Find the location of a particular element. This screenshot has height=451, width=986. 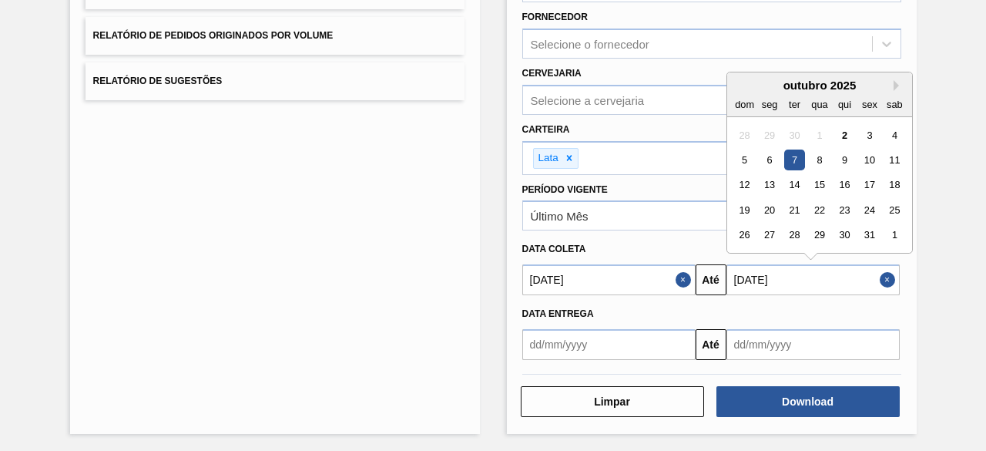

div: Choose domingo, 5 de outubro de 2025 is located at coordinates (744, 159).